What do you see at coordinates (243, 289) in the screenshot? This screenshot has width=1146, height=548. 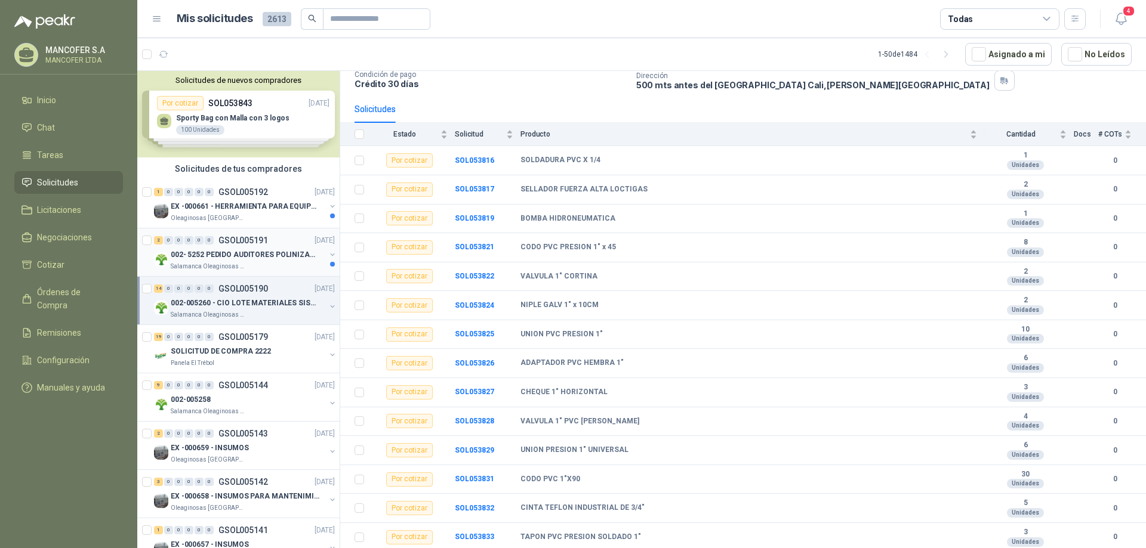 I see `p: GSOL005190` at bounding box center [243, 289].